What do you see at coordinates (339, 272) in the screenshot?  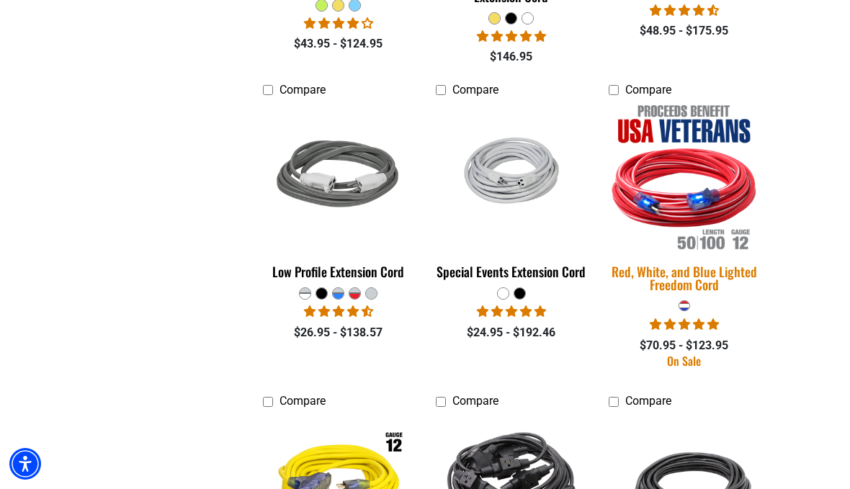 I see `div: Low Profile Extension Cord` at bounding box center [339, 272].